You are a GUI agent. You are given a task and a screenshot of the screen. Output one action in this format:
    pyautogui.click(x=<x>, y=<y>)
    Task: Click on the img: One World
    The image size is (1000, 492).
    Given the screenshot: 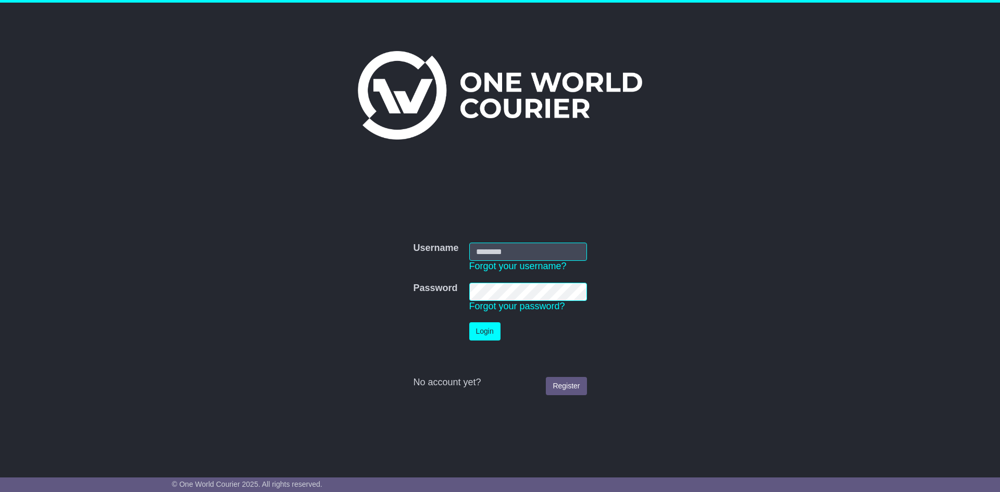 What is the action you would take?
    pyautogui.click(x=500, y=95)
    